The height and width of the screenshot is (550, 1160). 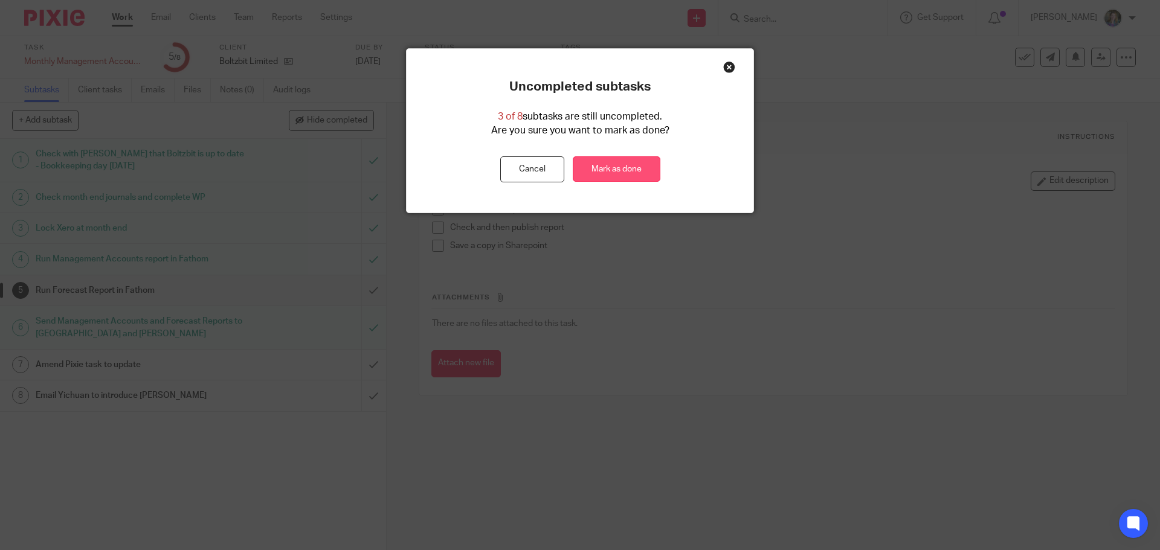 I want to click on button: Cancel, so click(x=532, y=169).